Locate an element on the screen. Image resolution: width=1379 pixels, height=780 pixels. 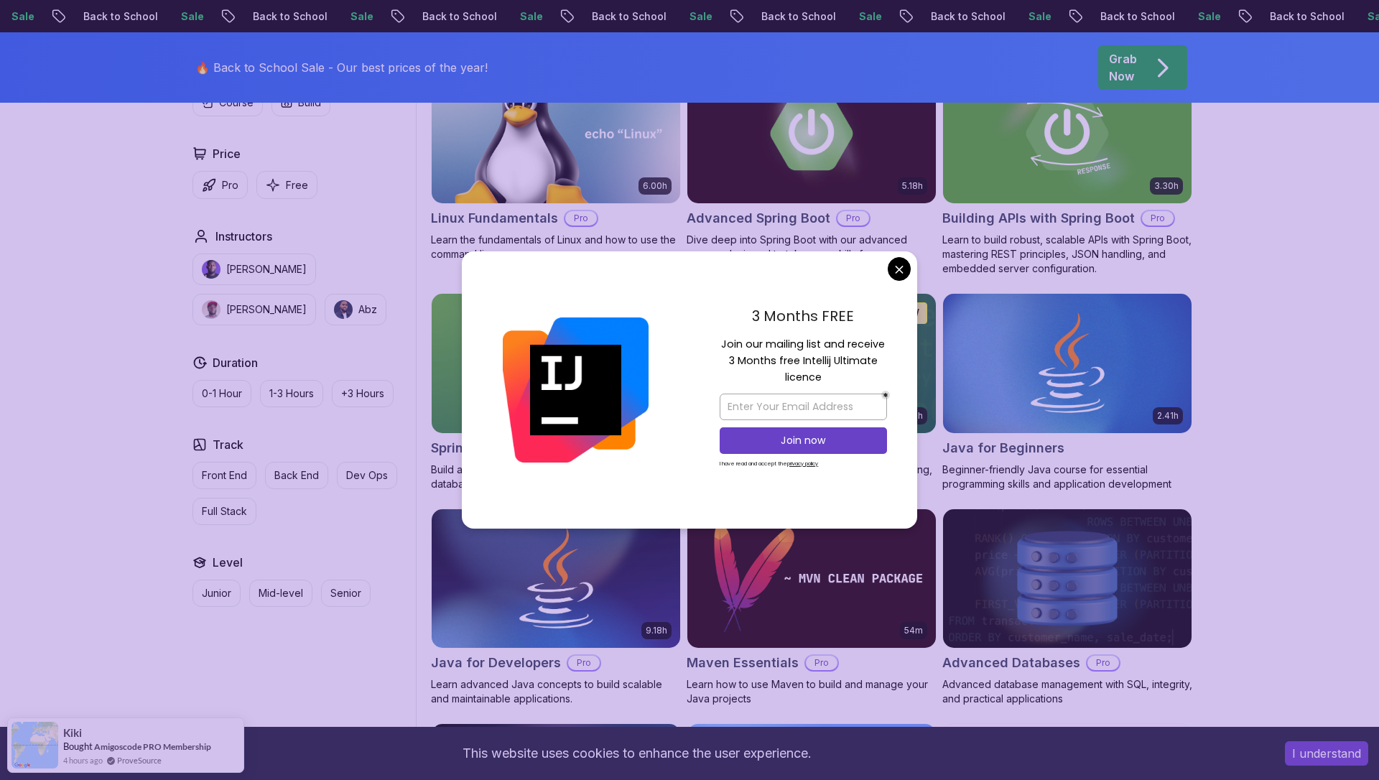
p: Beginner-friendly Java course for essential programming skills and application development is located at coordinates (1067, 477).